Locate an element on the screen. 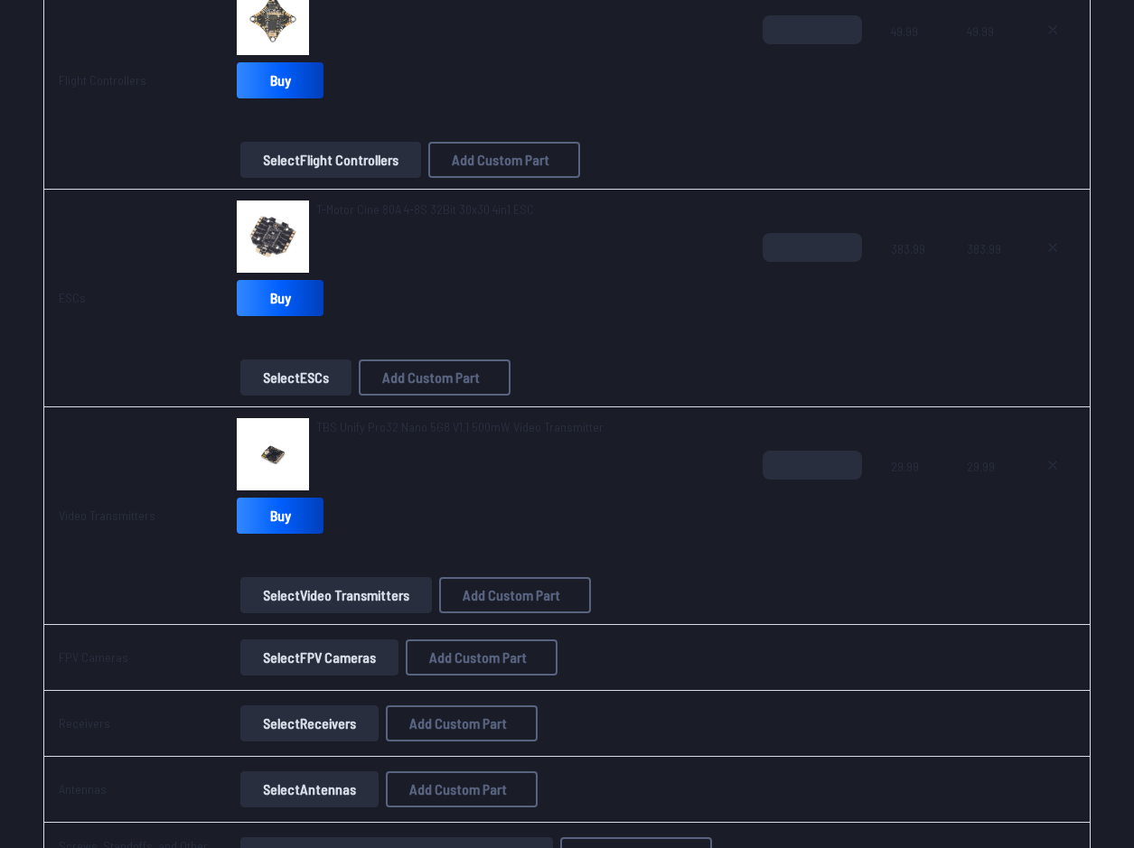  button: SelectVideo Transmitters is located at coordinates (336, 595).